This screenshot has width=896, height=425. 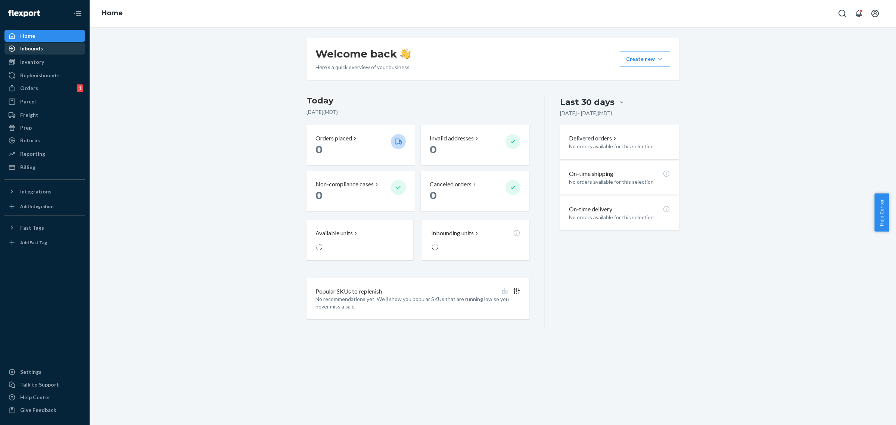 What do you see at coordinates (842, 13) in the screenshot?
I see `button: Open Search Box` at bounding box center [842, 13].